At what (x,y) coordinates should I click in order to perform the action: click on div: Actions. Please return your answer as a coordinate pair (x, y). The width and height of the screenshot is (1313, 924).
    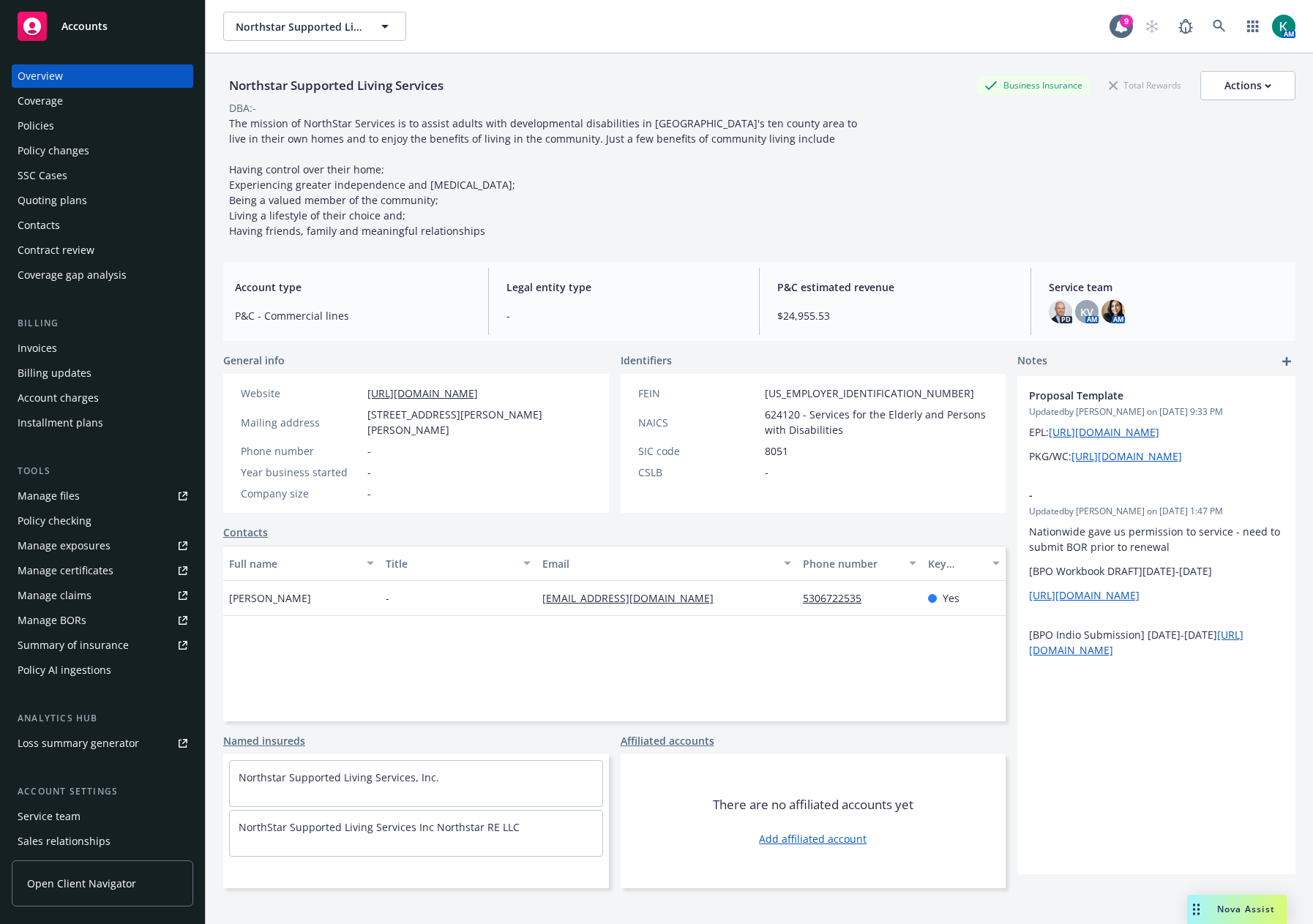
    Looking at the image, I should click on (1248, 86).